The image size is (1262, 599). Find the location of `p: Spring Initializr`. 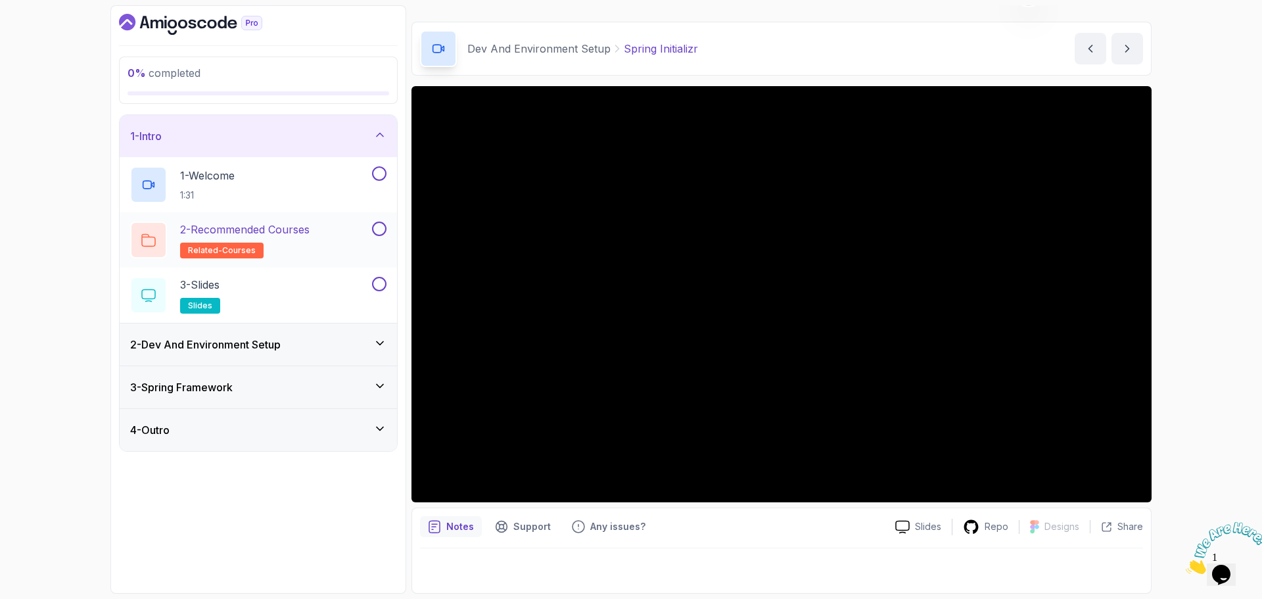

p: Spring Initializr is located at coordinates (660, 49).